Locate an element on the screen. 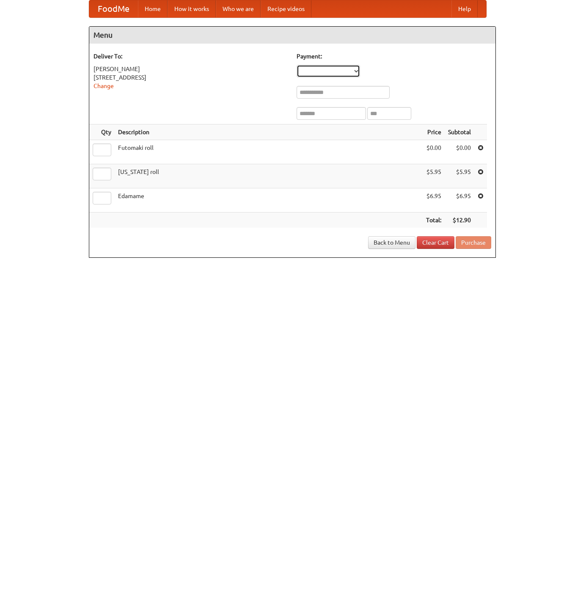  h5: Payment: is located at coordinates (394, 56).